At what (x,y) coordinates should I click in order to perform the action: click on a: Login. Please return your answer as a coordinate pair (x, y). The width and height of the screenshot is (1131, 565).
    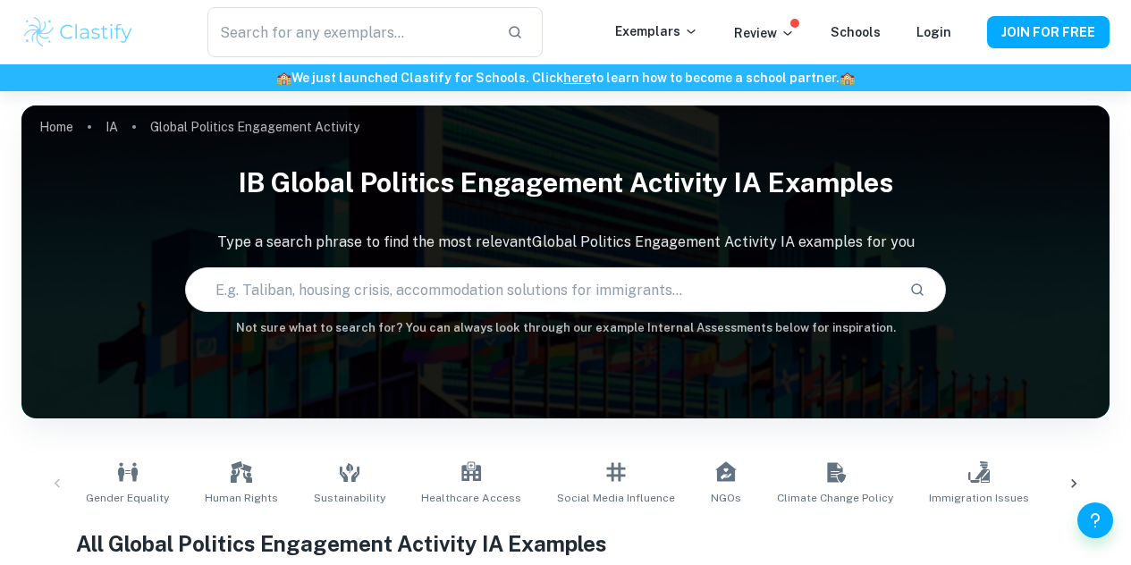
    Looking at the image, I should click on (933, 32).